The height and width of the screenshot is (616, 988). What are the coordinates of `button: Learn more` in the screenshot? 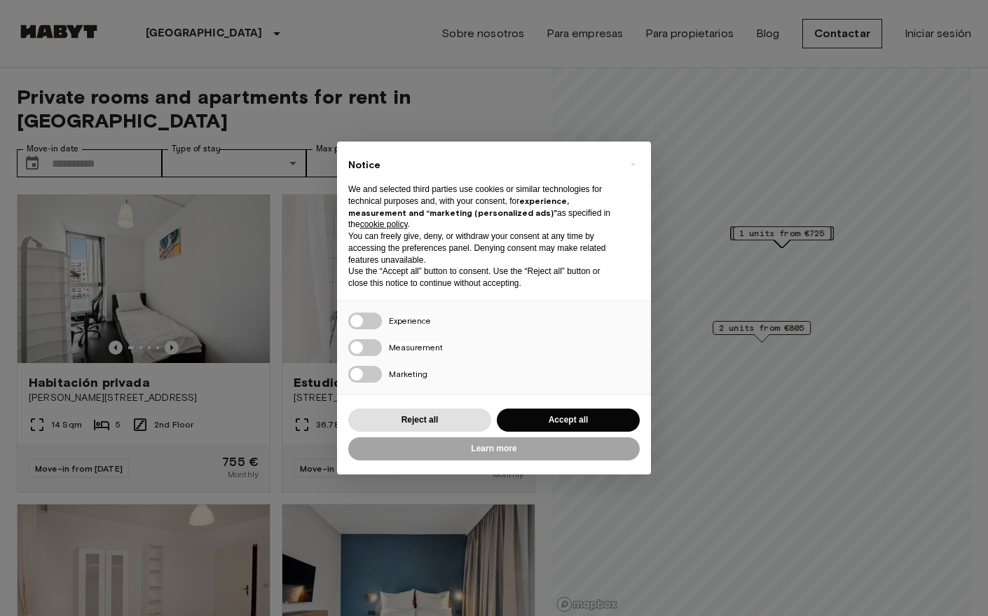 It's located at (494, 448).